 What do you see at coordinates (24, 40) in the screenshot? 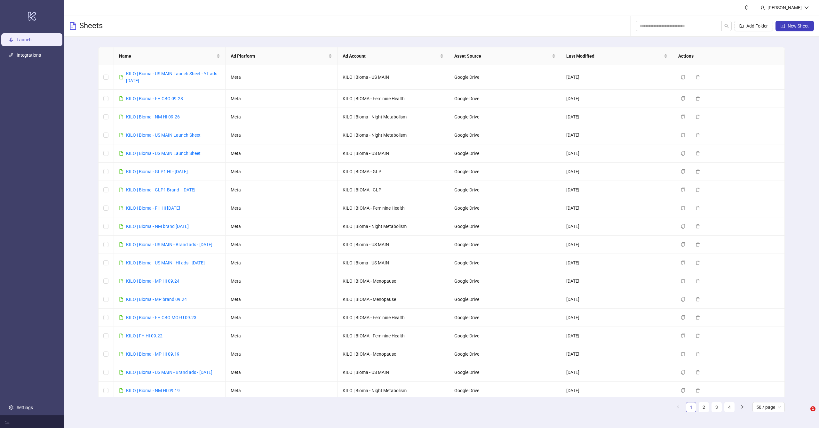
I see `a: Launch` at bounding box center [24, 40].